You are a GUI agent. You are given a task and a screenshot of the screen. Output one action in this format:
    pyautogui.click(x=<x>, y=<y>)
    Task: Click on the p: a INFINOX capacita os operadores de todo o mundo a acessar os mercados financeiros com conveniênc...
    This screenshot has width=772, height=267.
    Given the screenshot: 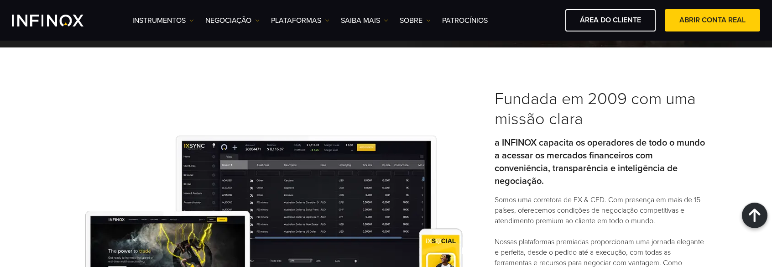 What is the action you would take?
    pyautogui.click(x=600, y=162)
    